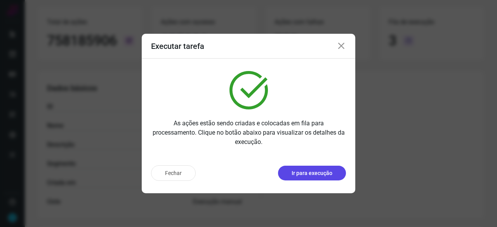 The image size is (497, 227). What do you see at coordinates (249, 133) in the screenshot?
I see `p: As ações estão sendo criadas e colocadas em fila para processamento. Clique no botão abaixo para ...` at bounding box center [249, 133].